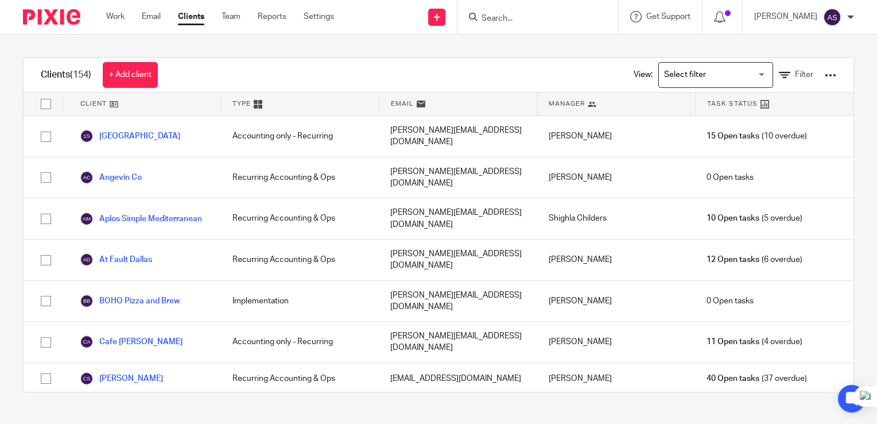  I want to click on span: 15 Open tasks, so click(733, 136).